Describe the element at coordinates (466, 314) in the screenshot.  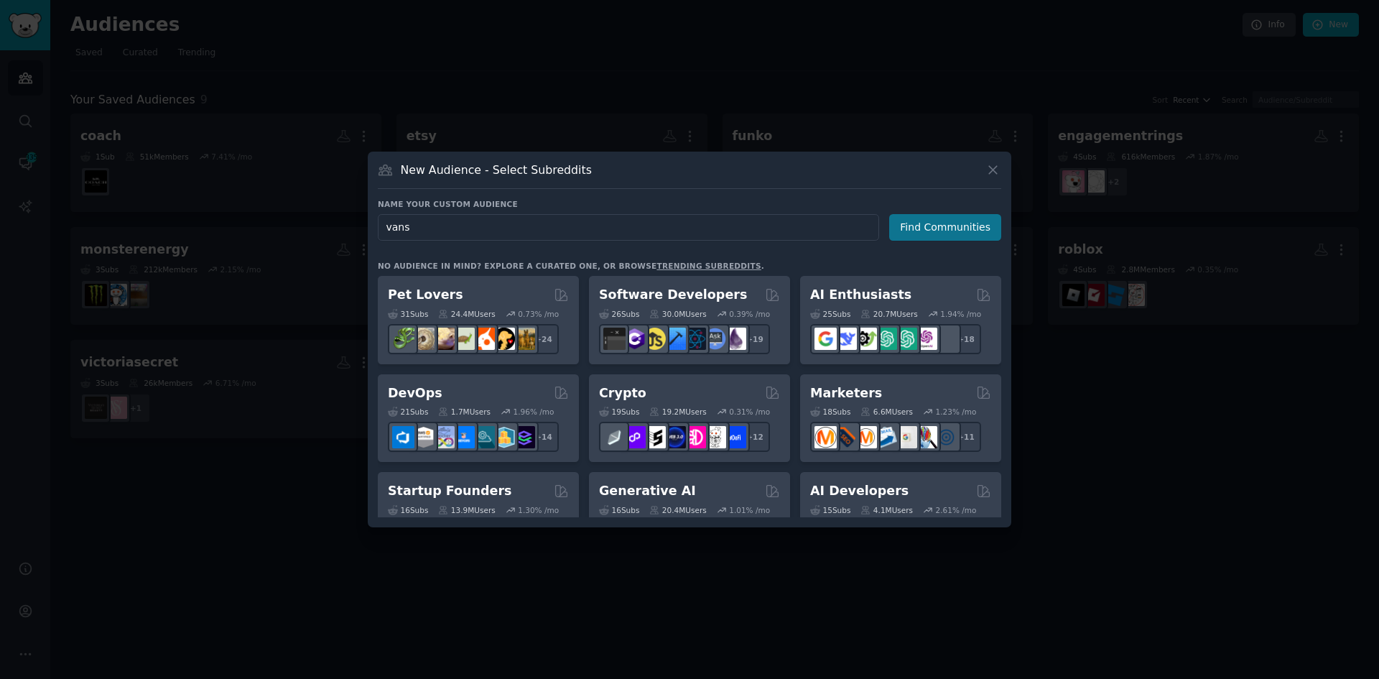
I see `div: 24.4M Users` at that location.